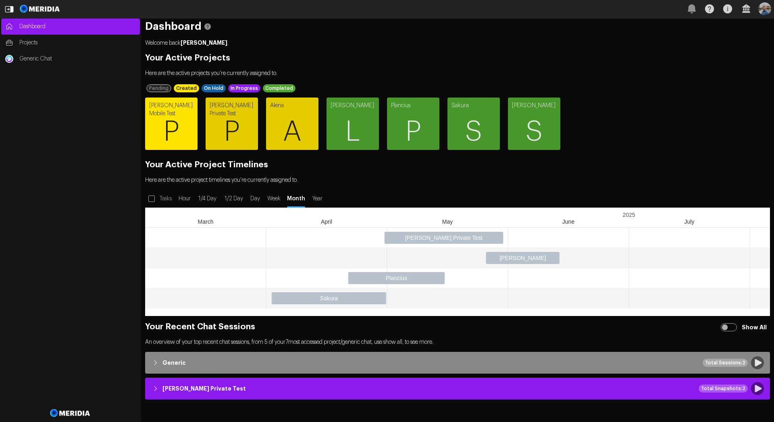  Describe the element at coordinates (755, 327) in the screenshot. I see `label: Show All` at that location.